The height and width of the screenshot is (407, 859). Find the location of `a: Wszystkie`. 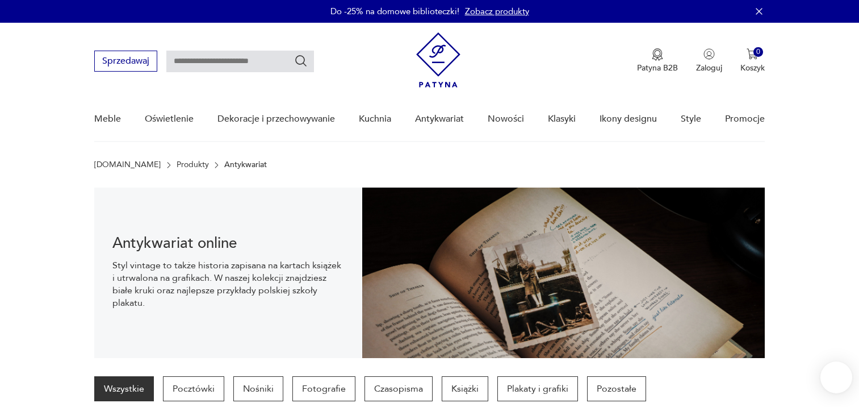

a: Wszystkie is located at coordinates (124, 388).